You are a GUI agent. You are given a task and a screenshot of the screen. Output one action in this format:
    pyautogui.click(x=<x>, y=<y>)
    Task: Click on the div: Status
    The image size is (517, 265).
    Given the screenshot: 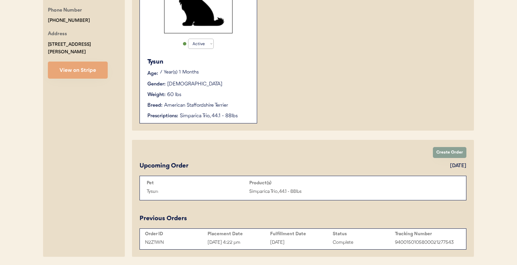 What is the action you would take?
    pyautogui.click(x=364, y=234)
    